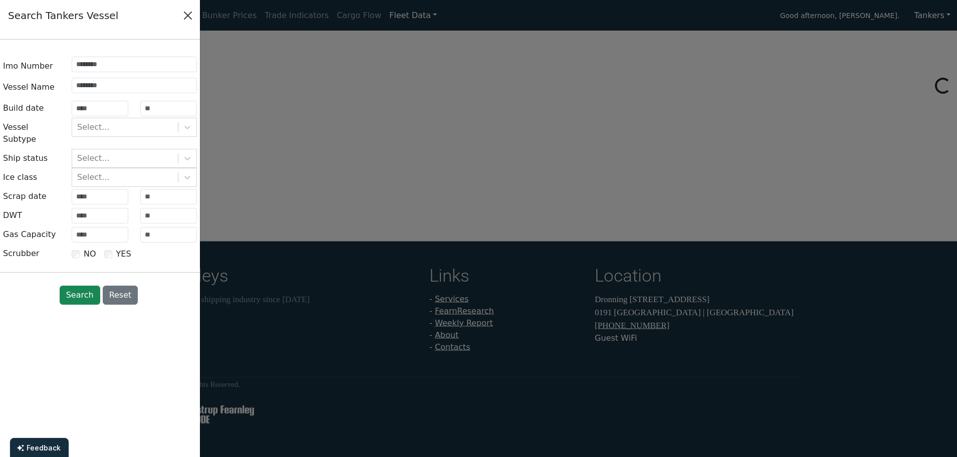  I want to click on button: Search, so click(80, 295).